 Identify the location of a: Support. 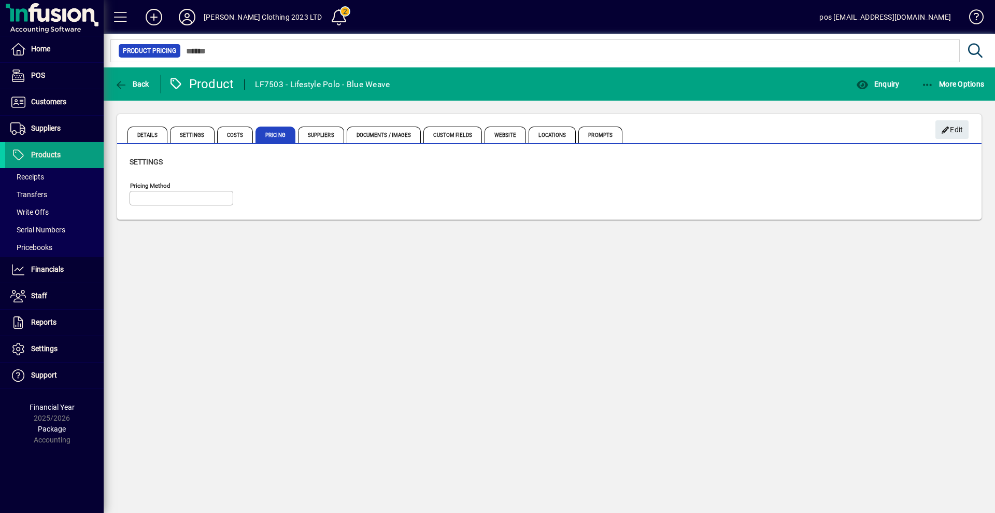
(54, 375).